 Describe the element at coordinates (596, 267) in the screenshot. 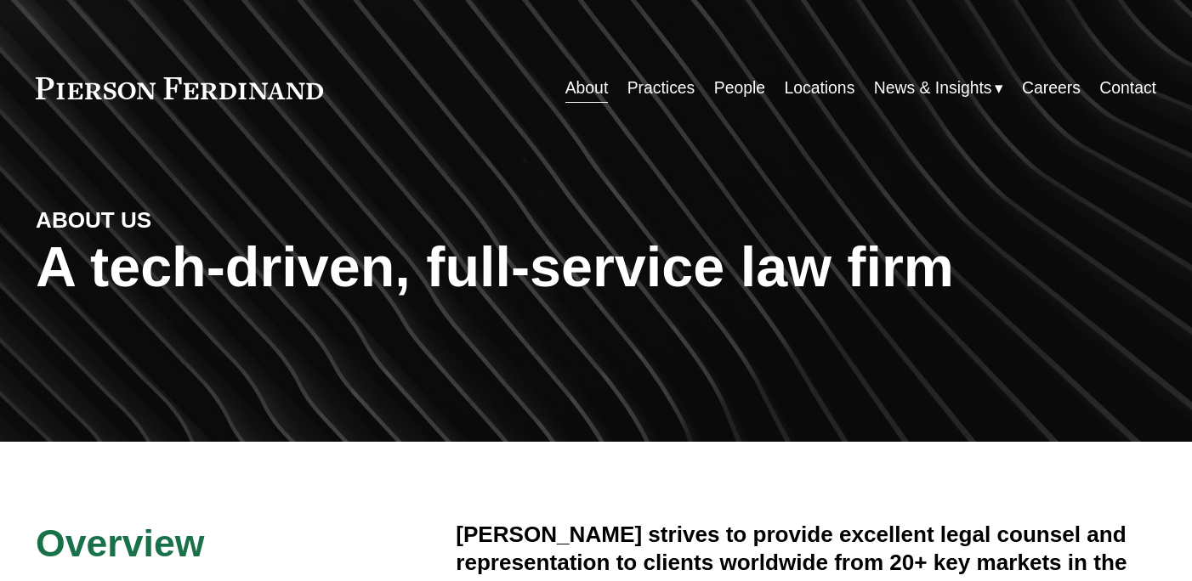

I see `h1: A tech-driven, full-service law firm` at that location.